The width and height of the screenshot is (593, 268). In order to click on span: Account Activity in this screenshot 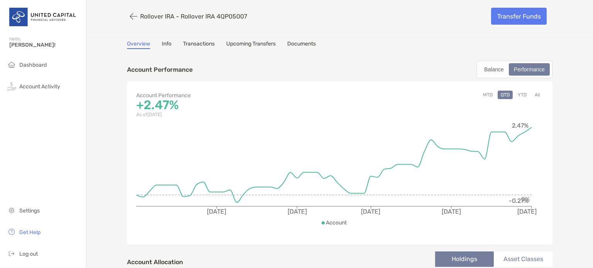, I will do `click(40, 87)`.